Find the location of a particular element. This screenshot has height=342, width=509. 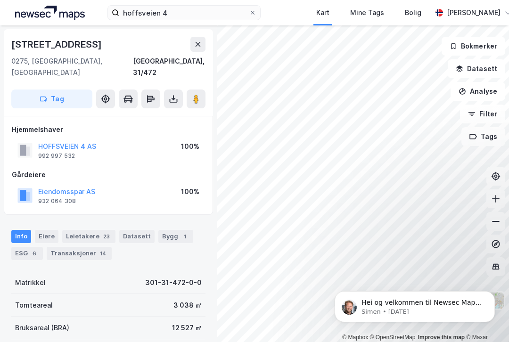

div: Kart is located at coordinates (323, 13).